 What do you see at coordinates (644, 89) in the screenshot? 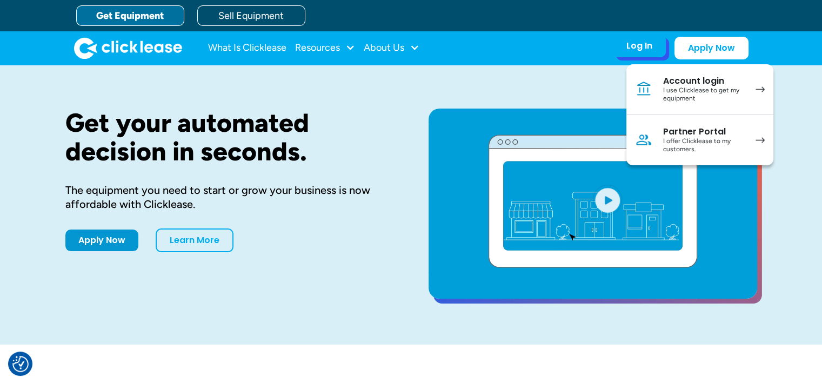
I see `img: Bank icon` at bounding box center [644, 89].